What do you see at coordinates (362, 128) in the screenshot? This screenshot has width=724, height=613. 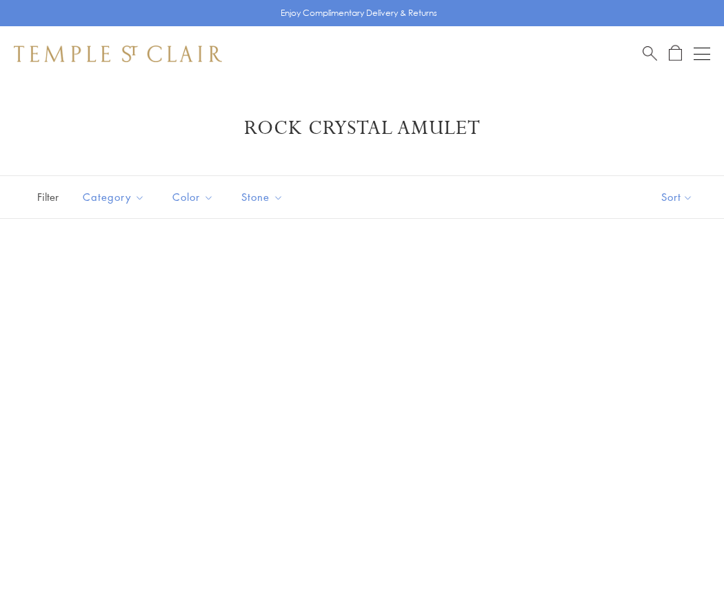 I see `h1: Rock Crystal Amulet` at bounding box center [362, 128].